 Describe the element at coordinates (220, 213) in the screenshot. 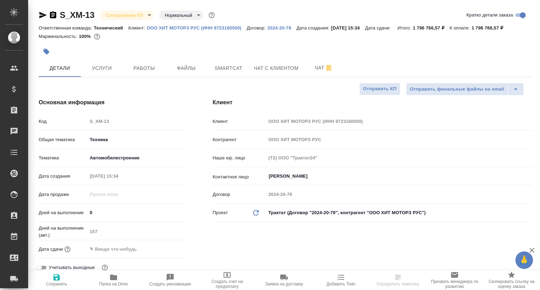

I see `p: Проект` at that location.